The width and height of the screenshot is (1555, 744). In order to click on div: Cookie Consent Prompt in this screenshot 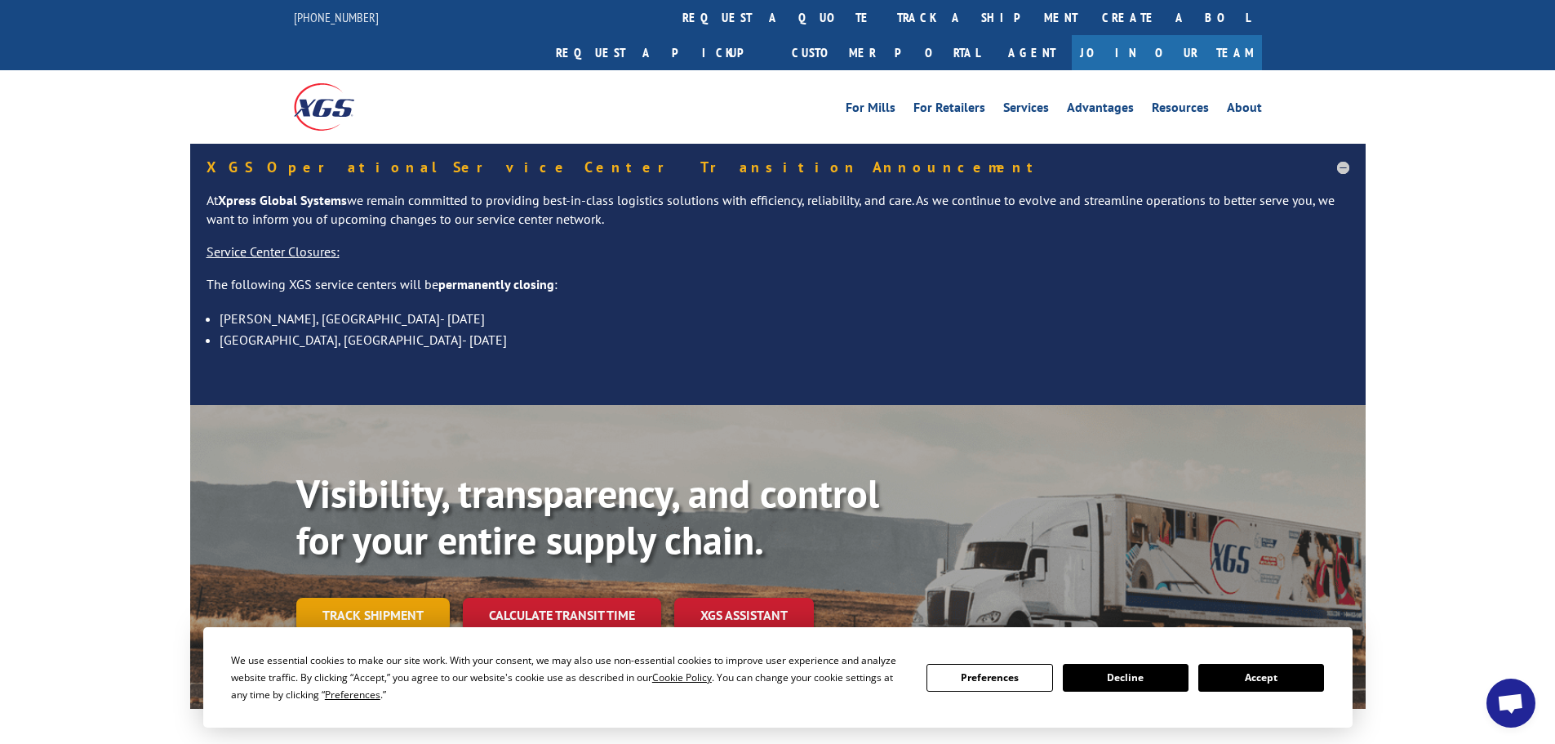, I will do `click(778, 677)`.